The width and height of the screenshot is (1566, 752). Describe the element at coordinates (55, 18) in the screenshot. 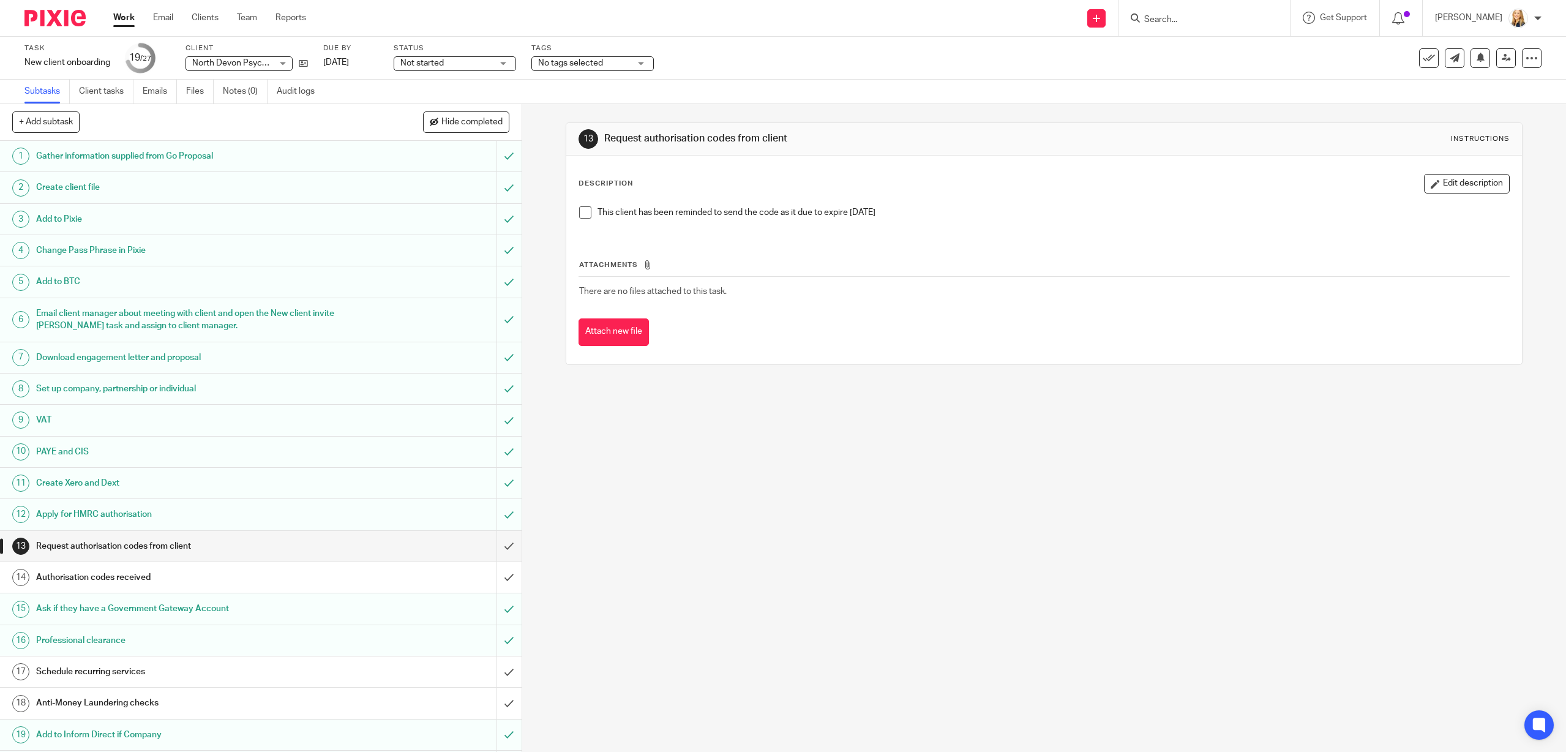

I see `img: Pixie` at that location.